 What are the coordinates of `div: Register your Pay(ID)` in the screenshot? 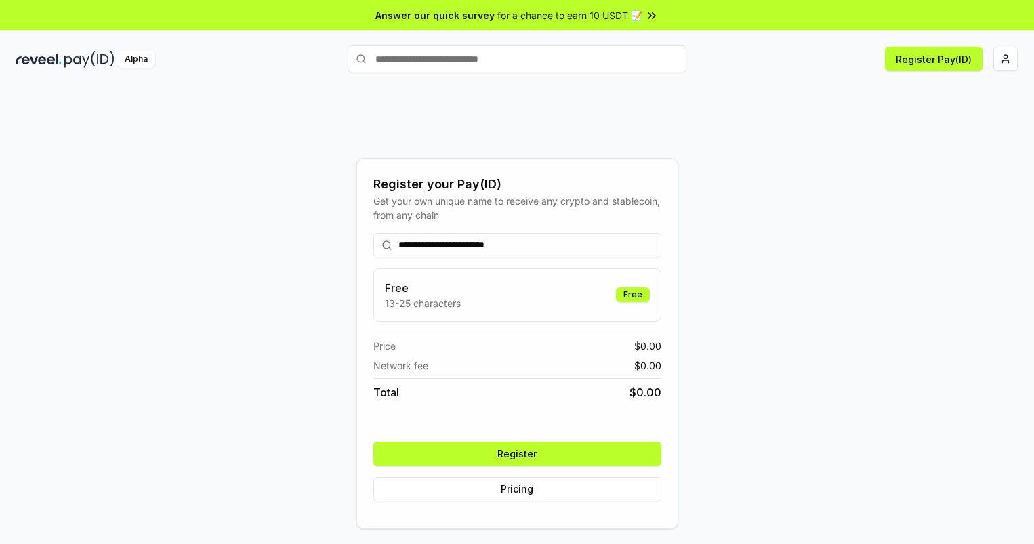 It's located at (517, 184).